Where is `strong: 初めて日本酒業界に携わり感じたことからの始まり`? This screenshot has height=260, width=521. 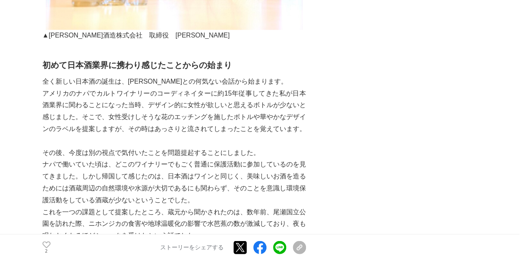 strong: 初めて日本酒業界に携わり感じたことからの始まり is located at coordinates (137, 65).